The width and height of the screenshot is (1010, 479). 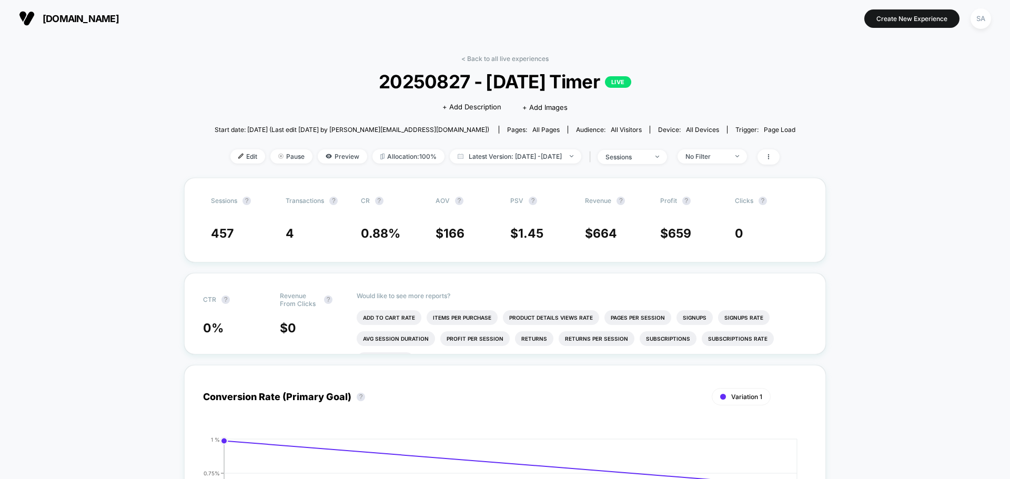 I want to click on span: Pause, so click(x=292, y=156).